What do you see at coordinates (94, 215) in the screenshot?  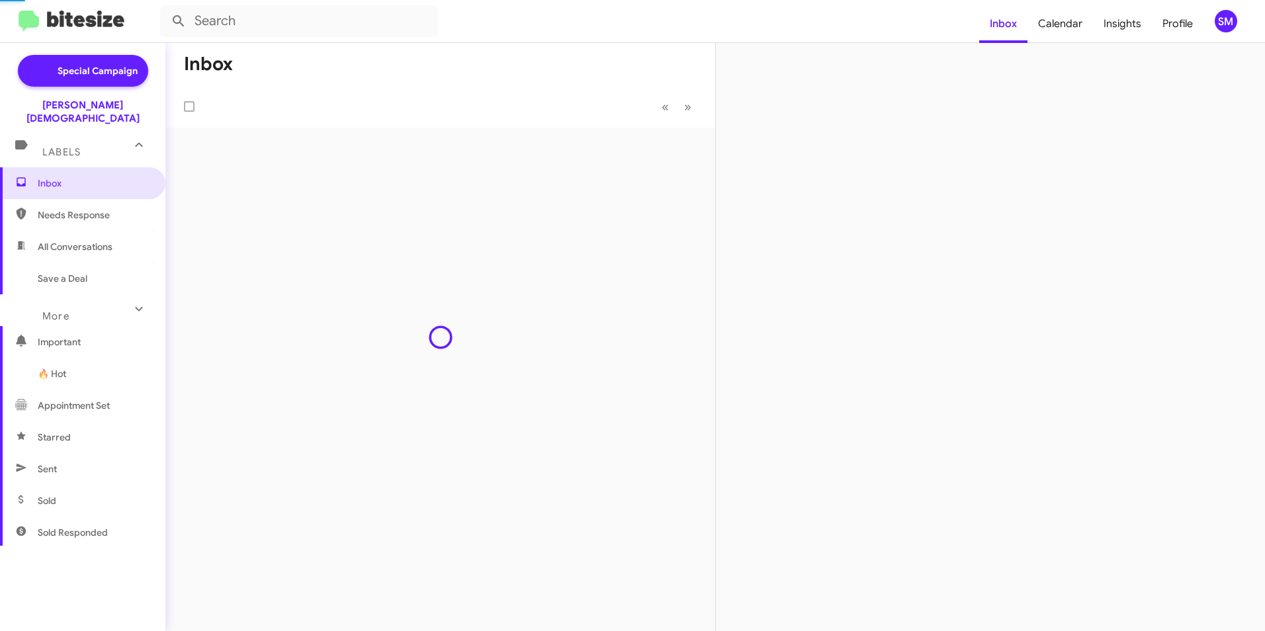 I see `span: Needs Response` at bounding box center [94, 215].